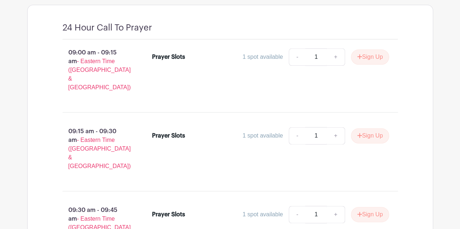 The image size is (460, 229). I want to click on p: 09:15 am - 09:30 am, so click(96, 149).